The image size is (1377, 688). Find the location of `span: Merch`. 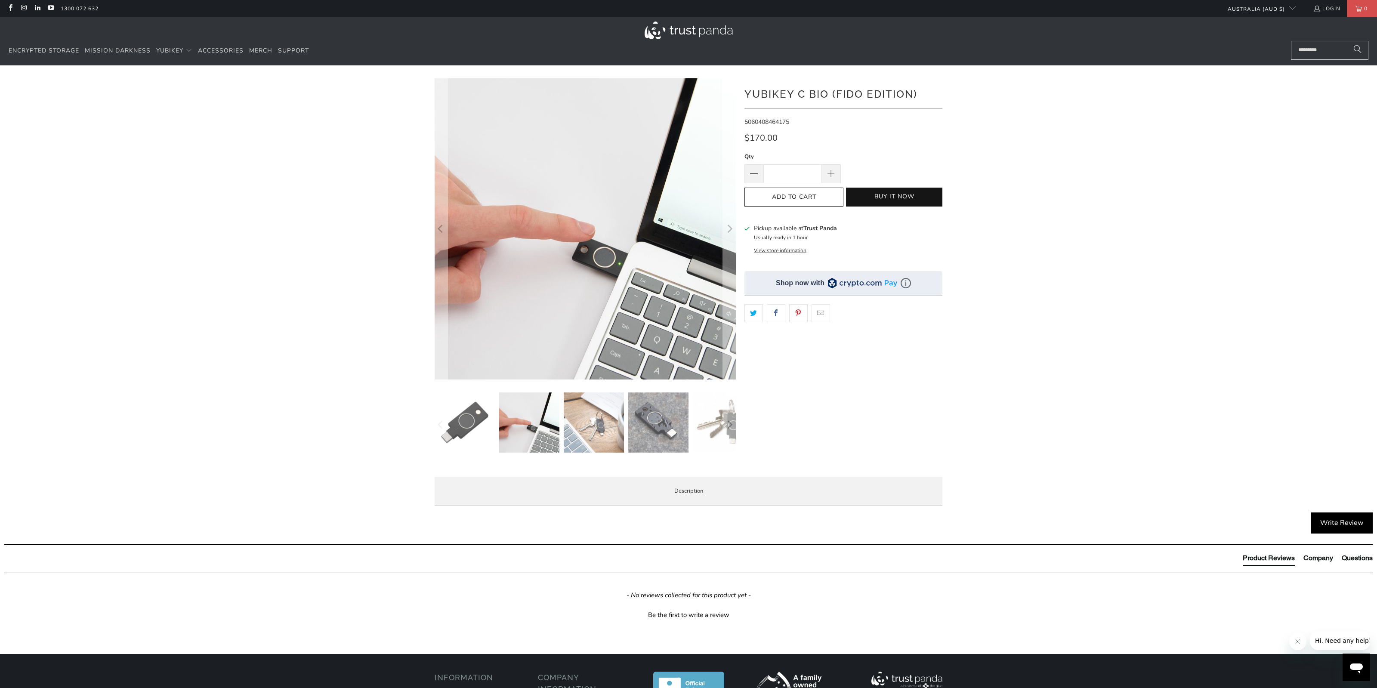

span: Merch is located at coordinates (261, 50).